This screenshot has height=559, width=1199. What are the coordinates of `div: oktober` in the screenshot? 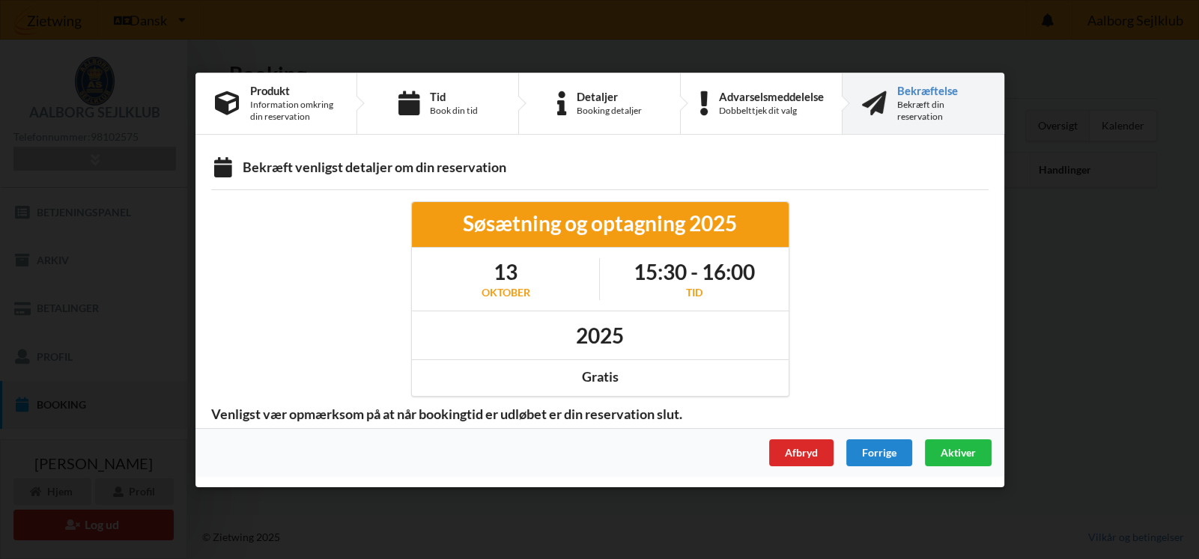 It's located at (505, 293).